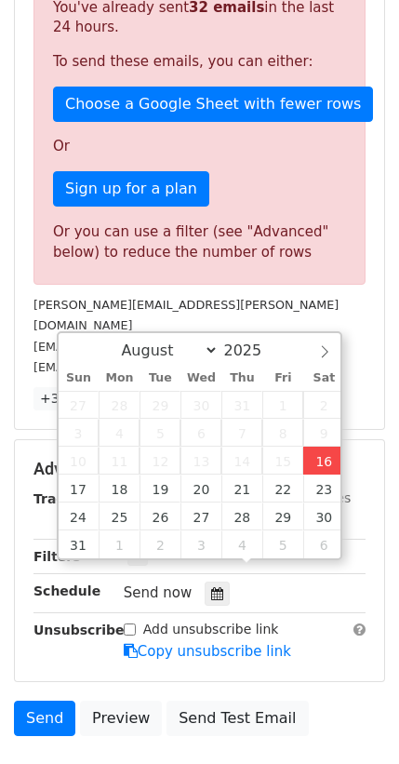 This screenshot has width=399, height=764. What do you see at coordinates (79, 630) in the screenshot?
I see `strong: Unsubscribe` at bounding box center [79, 630].